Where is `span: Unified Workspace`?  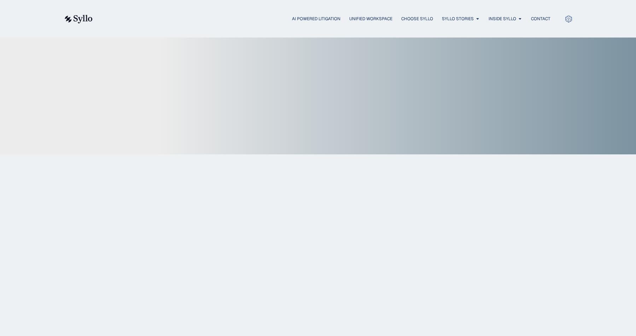
span: Unified Workspace is located at coordinates (371, 19).